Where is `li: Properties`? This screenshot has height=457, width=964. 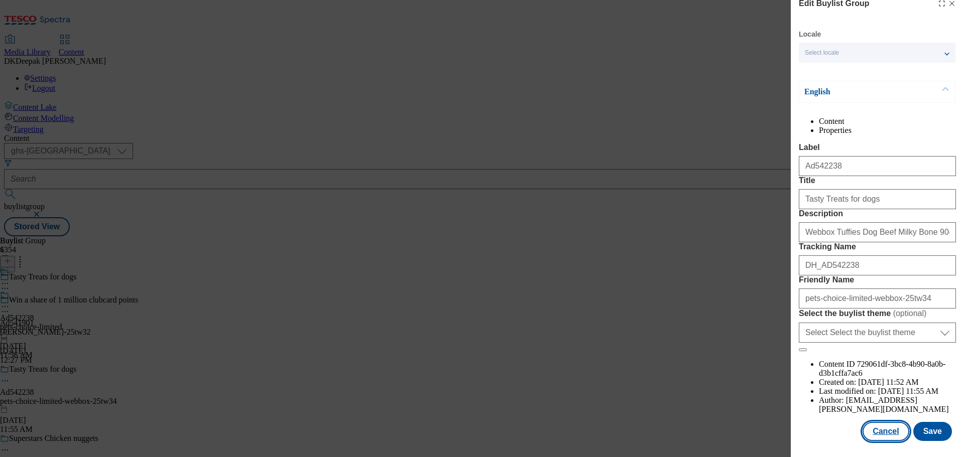 li: Properties is located at coordinates (887, 131).